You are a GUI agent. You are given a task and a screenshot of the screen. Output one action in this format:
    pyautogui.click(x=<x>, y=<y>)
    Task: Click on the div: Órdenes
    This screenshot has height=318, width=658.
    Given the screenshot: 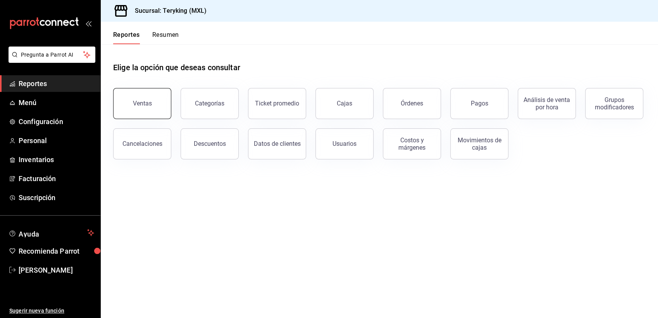 What is the action you would take?
    pyautogui.click(x=412, y=103)
    